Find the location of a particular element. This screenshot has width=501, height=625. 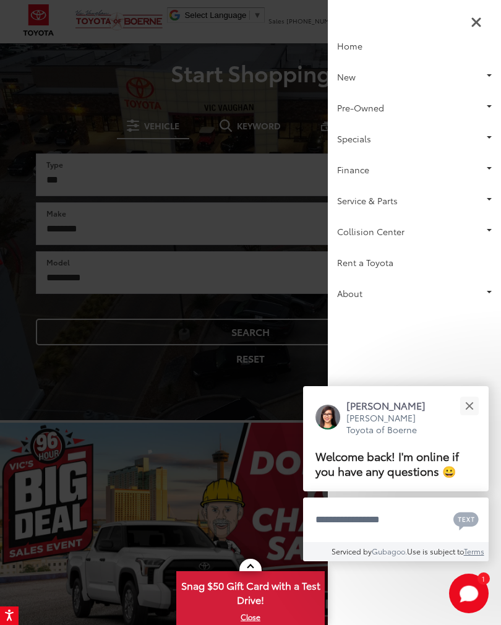

svg: Start Chat is located at coordinates (469, 594).